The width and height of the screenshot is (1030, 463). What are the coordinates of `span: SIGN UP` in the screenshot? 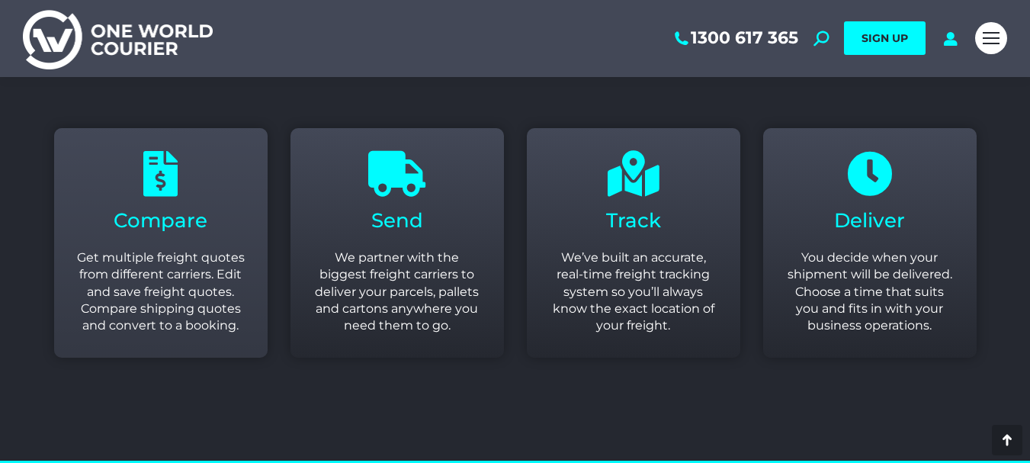 It's located at (884, 38).